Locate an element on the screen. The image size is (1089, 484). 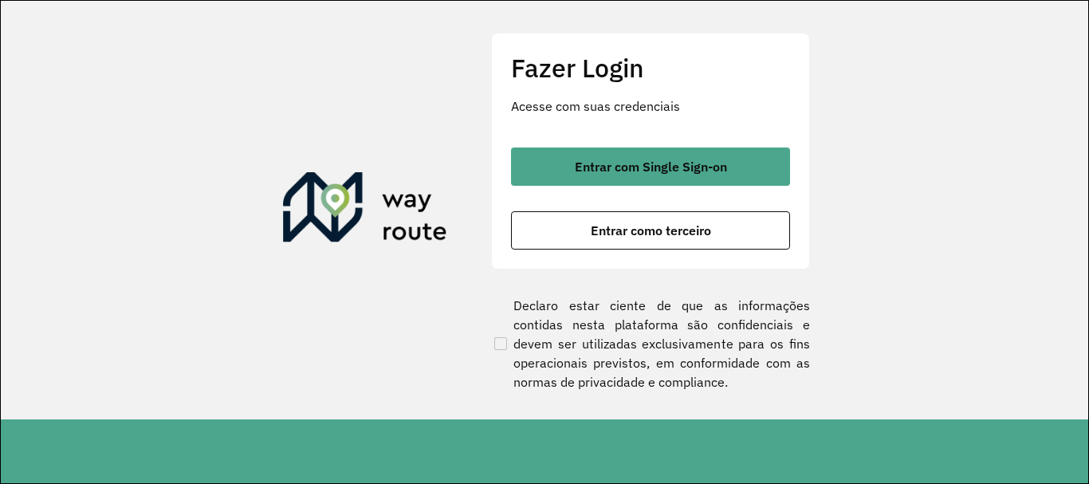
h2: Fazer Login is located at coordinates (650, 68).